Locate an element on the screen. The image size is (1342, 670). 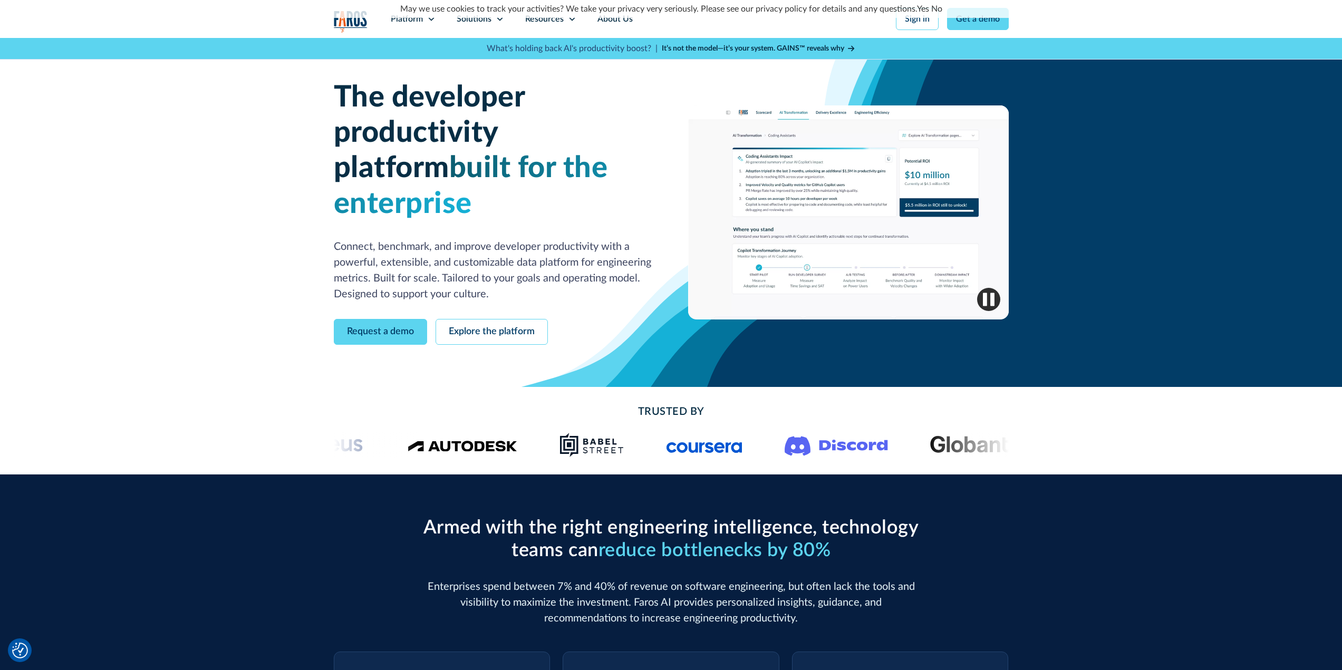
img: Babel Street logo png is located at coordinates (591, 445).